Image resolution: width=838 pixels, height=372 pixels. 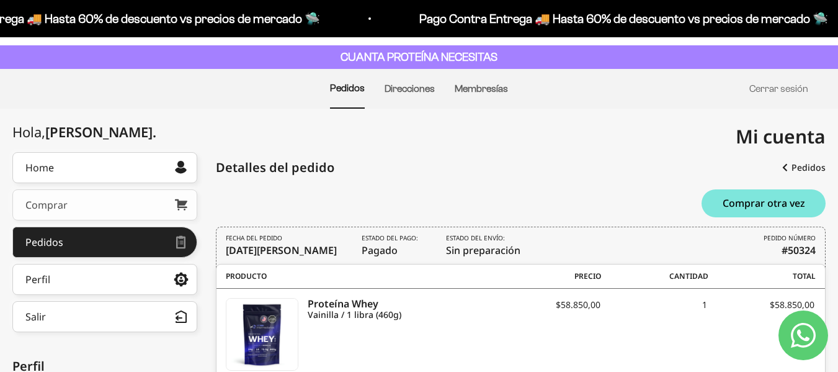 What do you see at coordinates (105, 279) in the screenshot?
I see `a: Perfil` at bounding box center [105, 279].